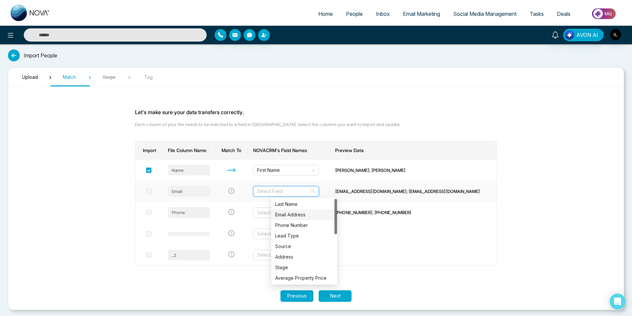  What do you see at coordinates (485, 14) in the screenshot?
I see `a: Social Media Management` at bounding box center [485, 14].